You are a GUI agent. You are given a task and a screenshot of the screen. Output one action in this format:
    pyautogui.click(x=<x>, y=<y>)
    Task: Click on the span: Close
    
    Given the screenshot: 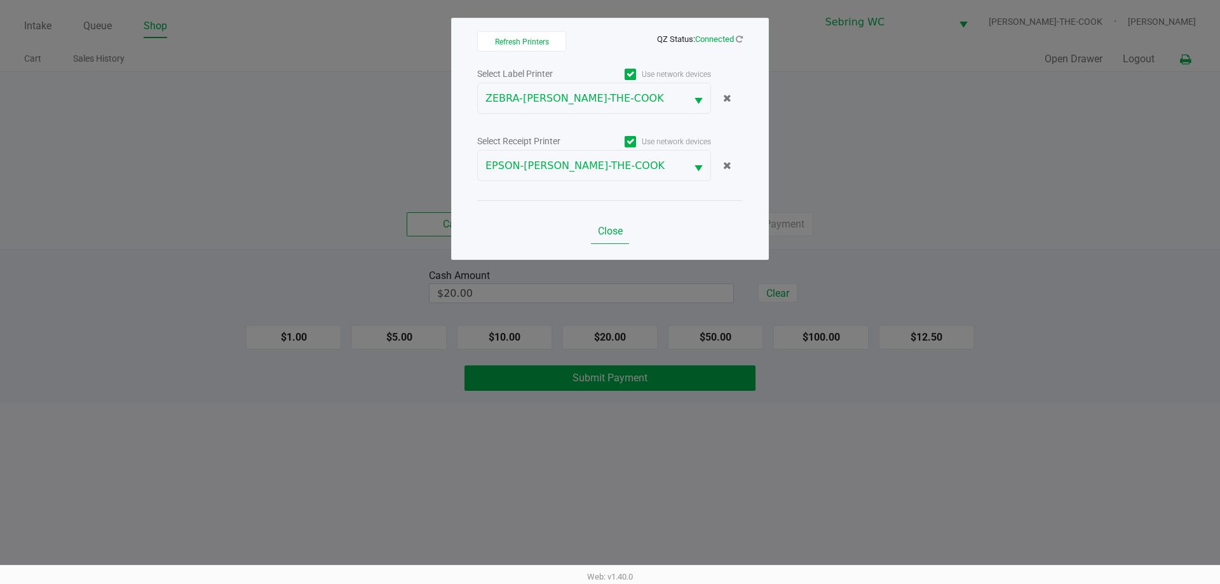 What is the action you would take?
    pyautogui.click(x=610, y=231)
    